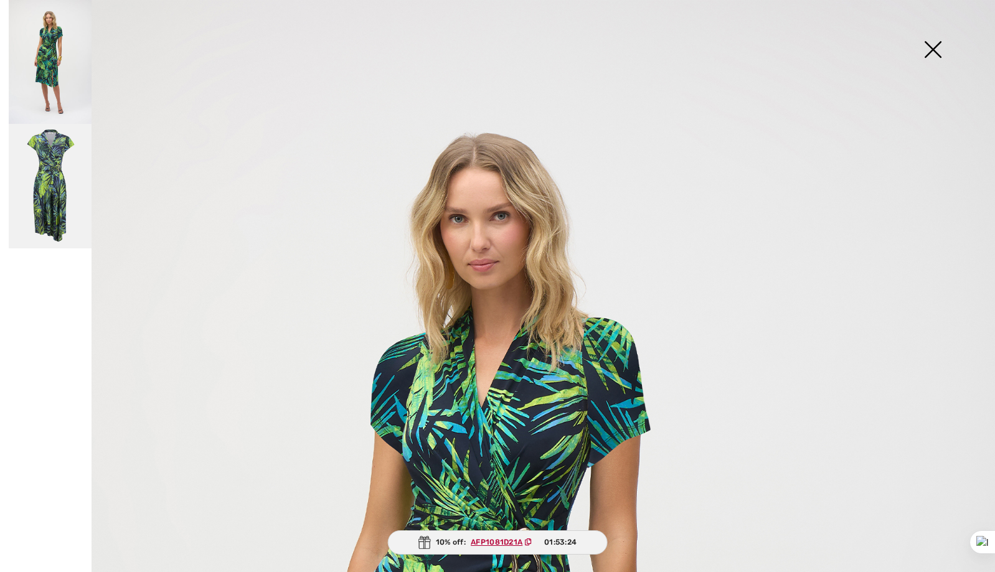 This screenshot has width=995, height=572. Describe the element at coordinates (41, 14) in the screenshot. I see `span: Help` at that location.